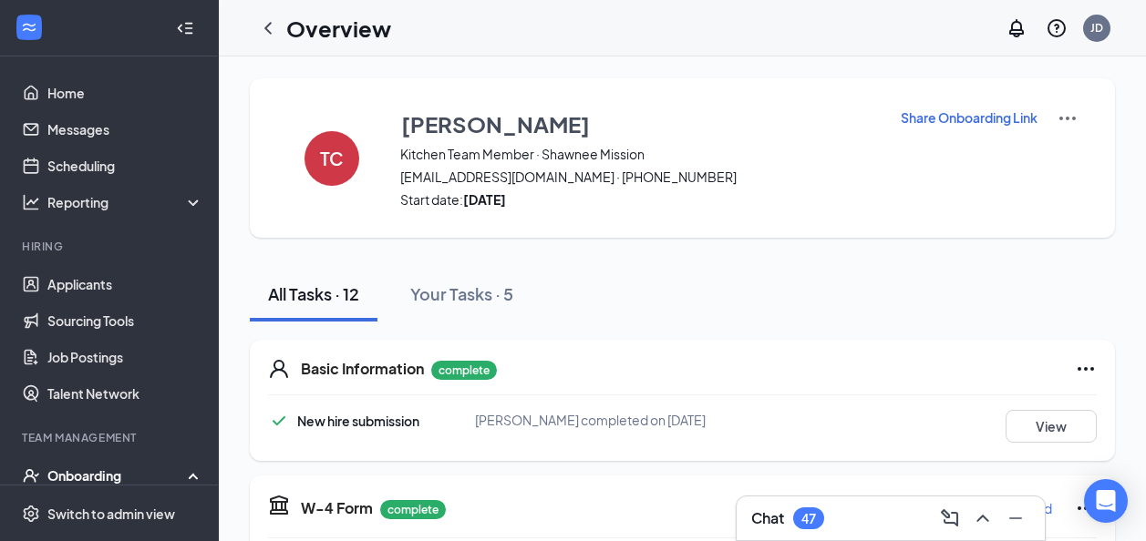  I want to click on a: Scheduling, so click(125, 166).